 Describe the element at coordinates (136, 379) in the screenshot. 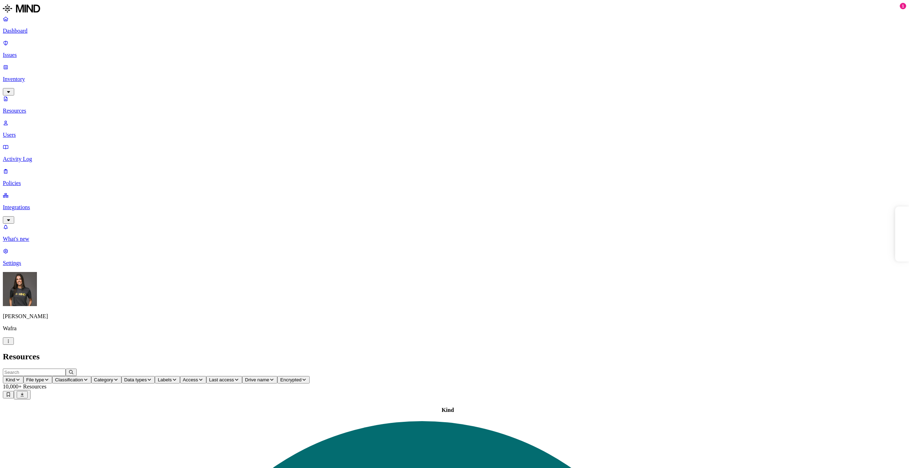

I see `span: Data types` at that location.